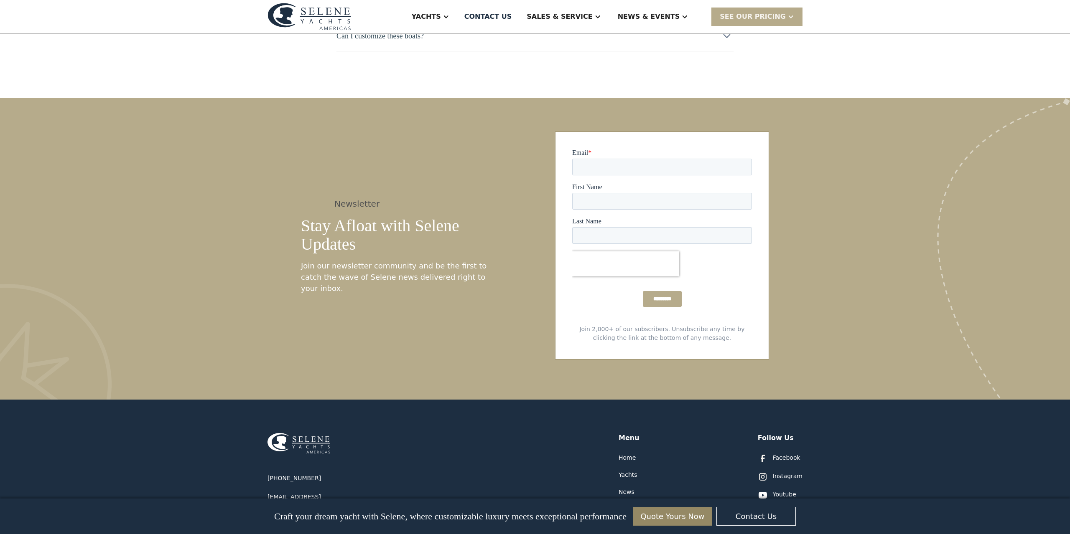 The width and height of the screenshot is (1070, 534). Describe the element at coordinates (394, 235) in the screenshot. I see `h5: Stay Afloat with Selene Updates` at that location.